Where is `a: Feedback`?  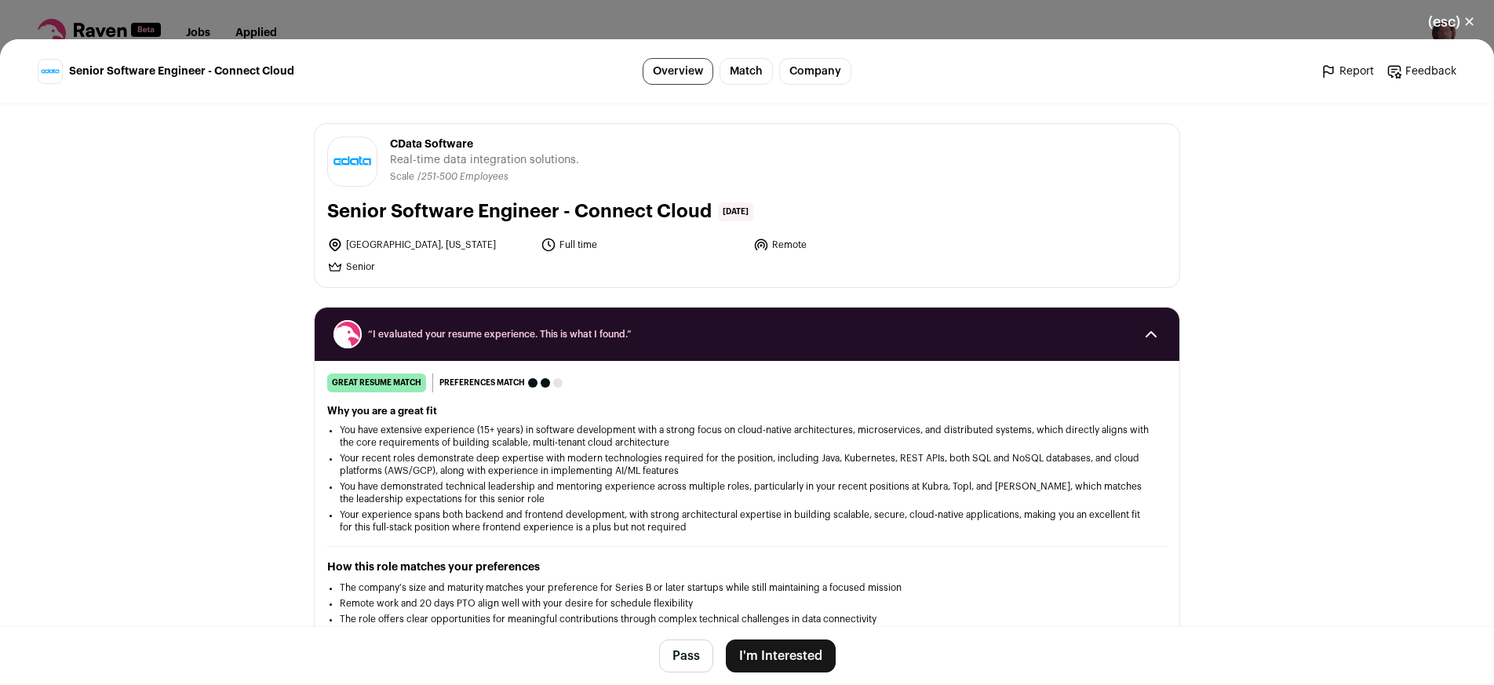 a: Feedback is located at coordinates (1421, 71).